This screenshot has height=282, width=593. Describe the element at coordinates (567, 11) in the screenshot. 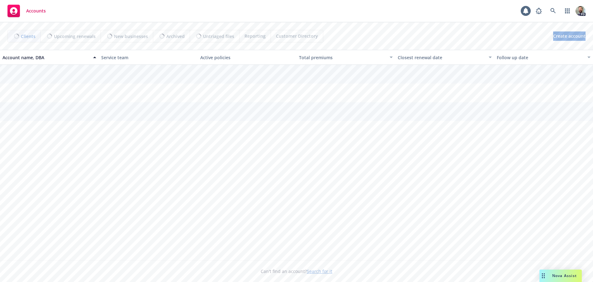

I see `a: Switch app` at that location.